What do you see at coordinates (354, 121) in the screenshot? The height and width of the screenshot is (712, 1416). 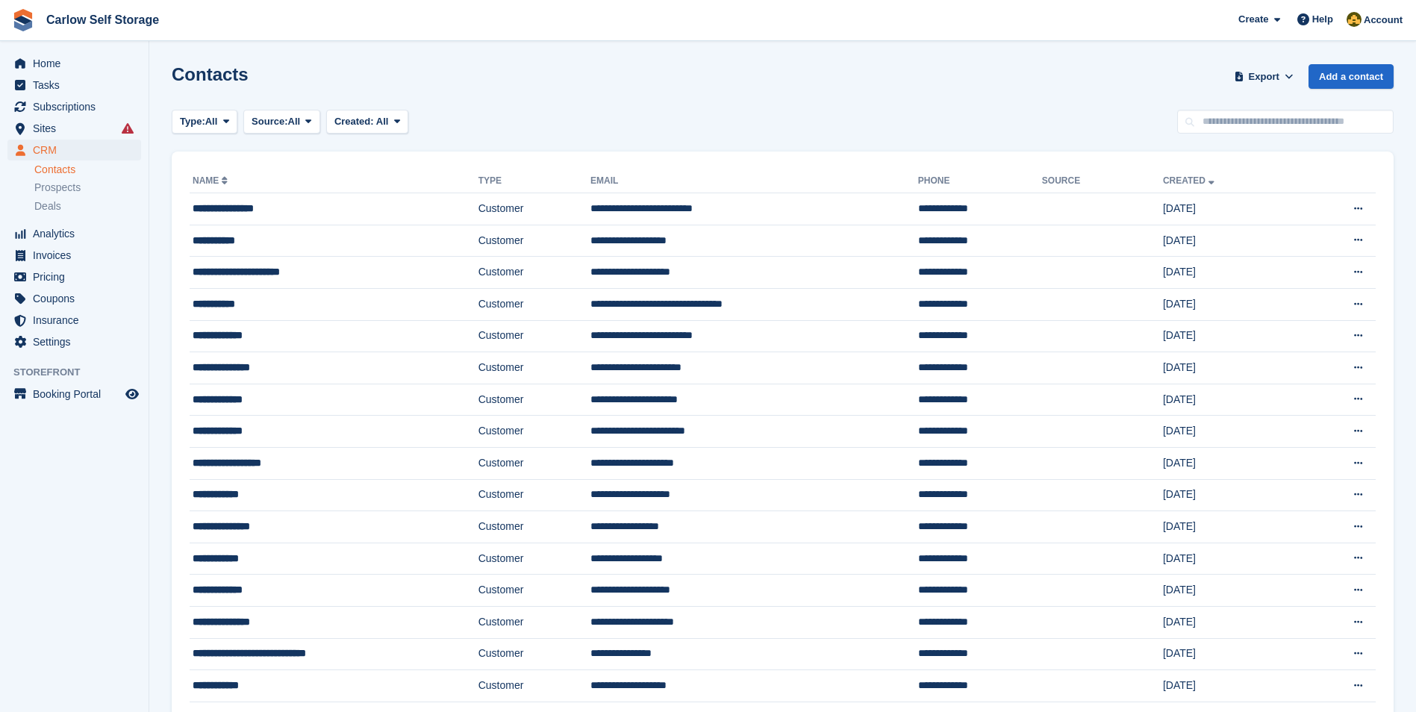 I see `span: Created:` at bounding box center [354, 121].